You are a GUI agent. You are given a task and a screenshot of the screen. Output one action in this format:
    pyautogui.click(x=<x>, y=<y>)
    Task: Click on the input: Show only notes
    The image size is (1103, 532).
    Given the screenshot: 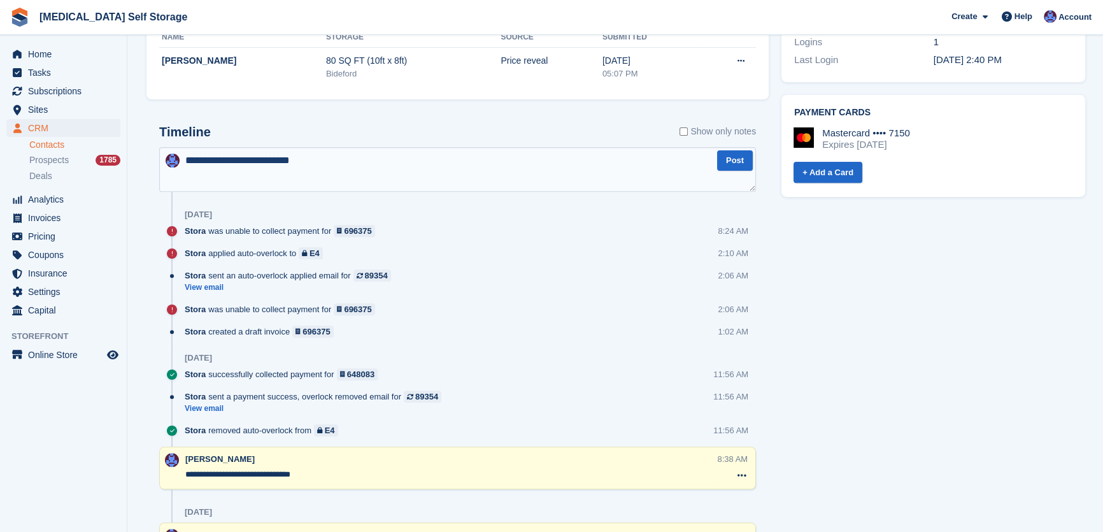 What is the action you would take?
    pyautogui.click(x=683, y=131)
    